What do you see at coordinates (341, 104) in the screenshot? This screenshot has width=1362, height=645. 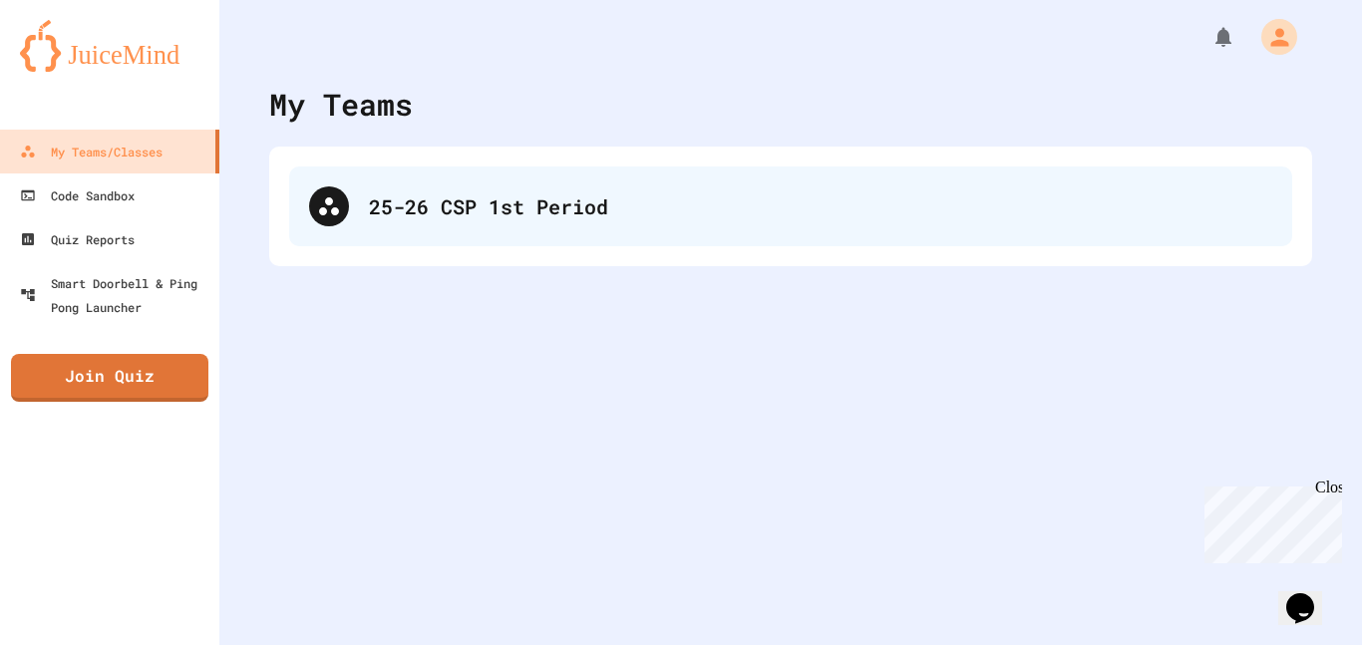 I see `div: My Teams` at bounding box center [341, 104].